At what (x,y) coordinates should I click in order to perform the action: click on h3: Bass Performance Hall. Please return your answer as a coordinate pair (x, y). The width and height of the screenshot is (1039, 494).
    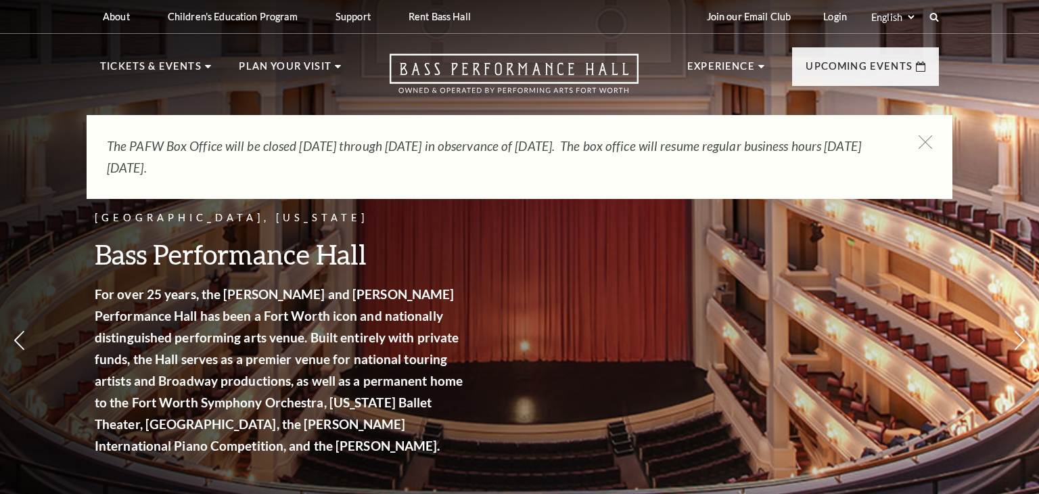
    Looking at the image, I should click on (281, 254).